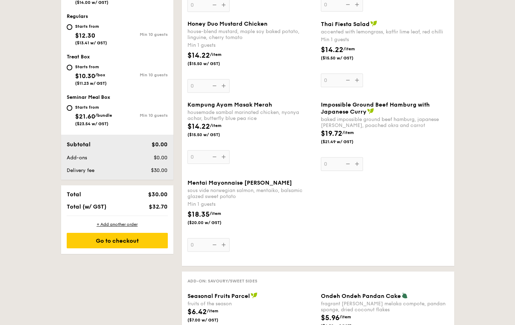  What do you see at coordinates (85, 35) in the screenshot?
I see `span: $12.30` at bounding box center [85, 35].